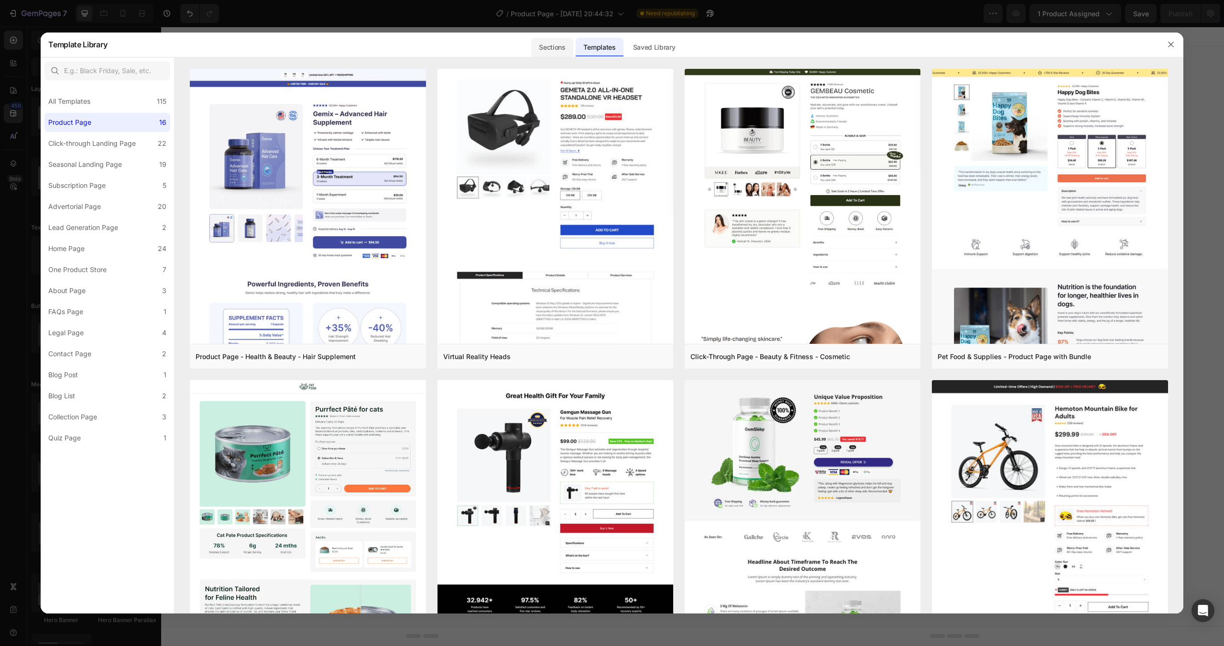 This screenshot has height=646, width=1224. Describe the element at coordinates (532, 318) in the screenshot. I see `div: Start with Sections from sidebar` at that location.